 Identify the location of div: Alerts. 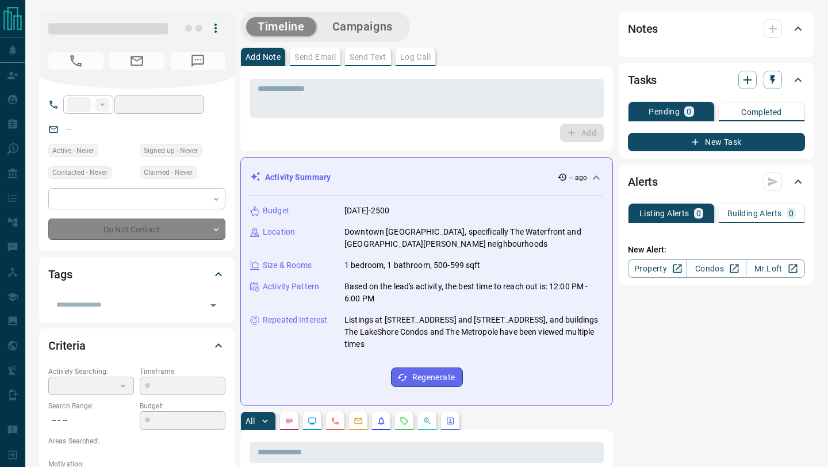
(716, 182).